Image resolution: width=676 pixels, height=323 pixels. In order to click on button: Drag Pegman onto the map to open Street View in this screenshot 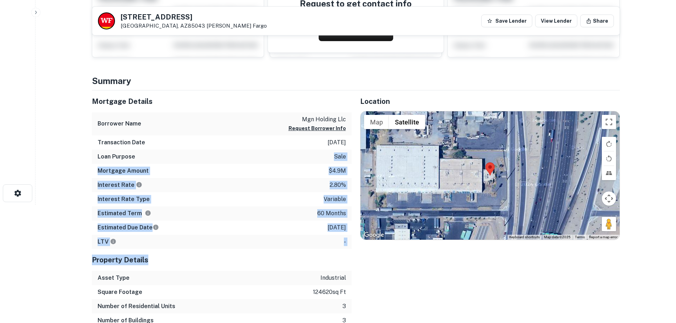, I will do `click(609, 224)`.